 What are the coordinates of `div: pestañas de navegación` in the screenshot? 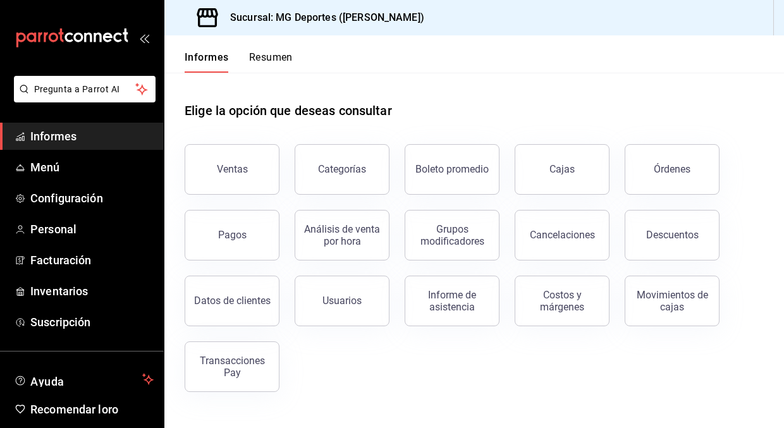 It's located at (238, 61).